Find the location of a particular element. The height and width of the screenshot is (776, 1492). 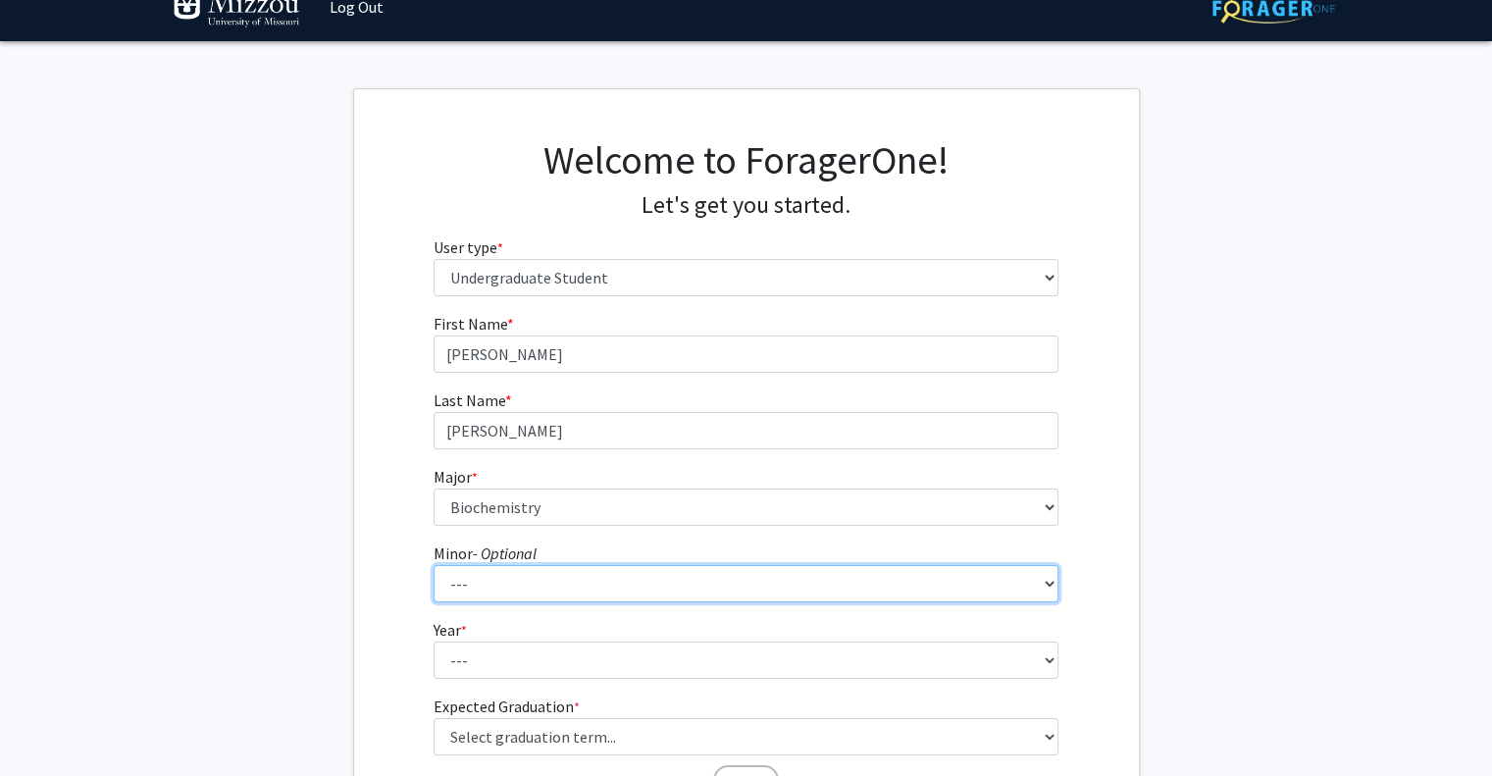

label: Expected Graduation is located at coordinates (506, 706).